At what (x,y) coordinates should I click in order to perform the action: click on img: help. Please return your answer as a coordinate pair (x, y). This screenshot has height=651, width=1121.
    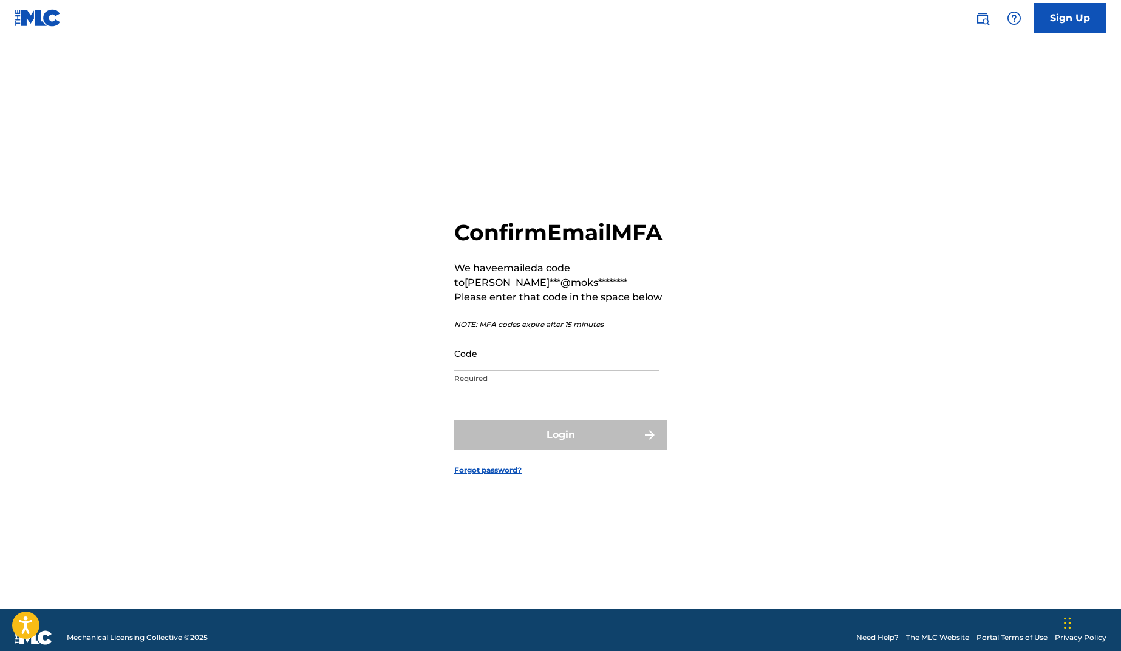
    Looking at the image, I should click on (1014, 18).